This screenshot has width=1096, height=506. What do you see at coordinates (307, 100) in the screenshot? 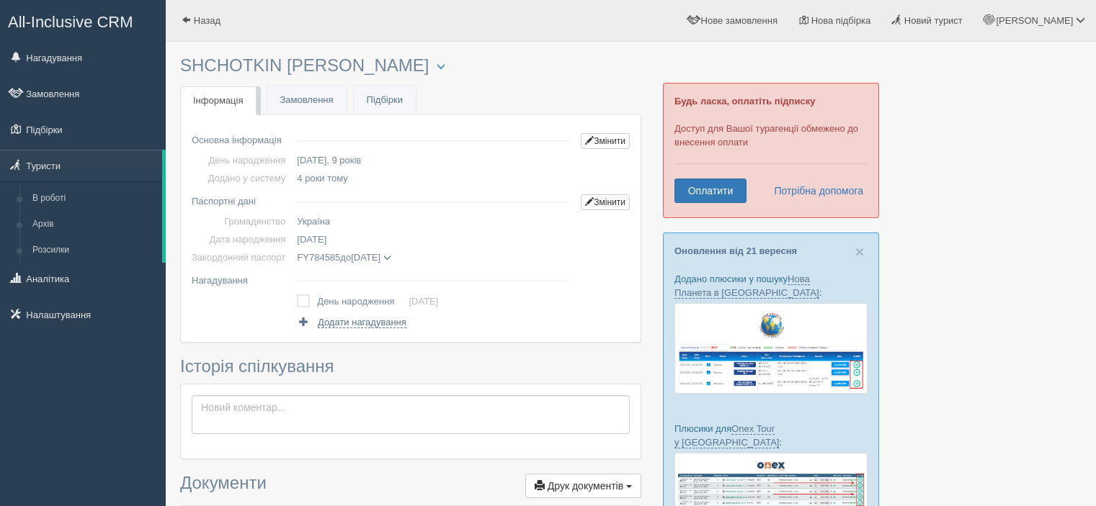
I see `a: Замовлення` at bounding box center [307, 100].